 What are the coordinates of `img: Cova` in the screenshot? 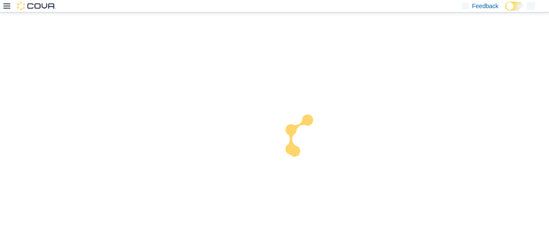 It's located at (36, 6).